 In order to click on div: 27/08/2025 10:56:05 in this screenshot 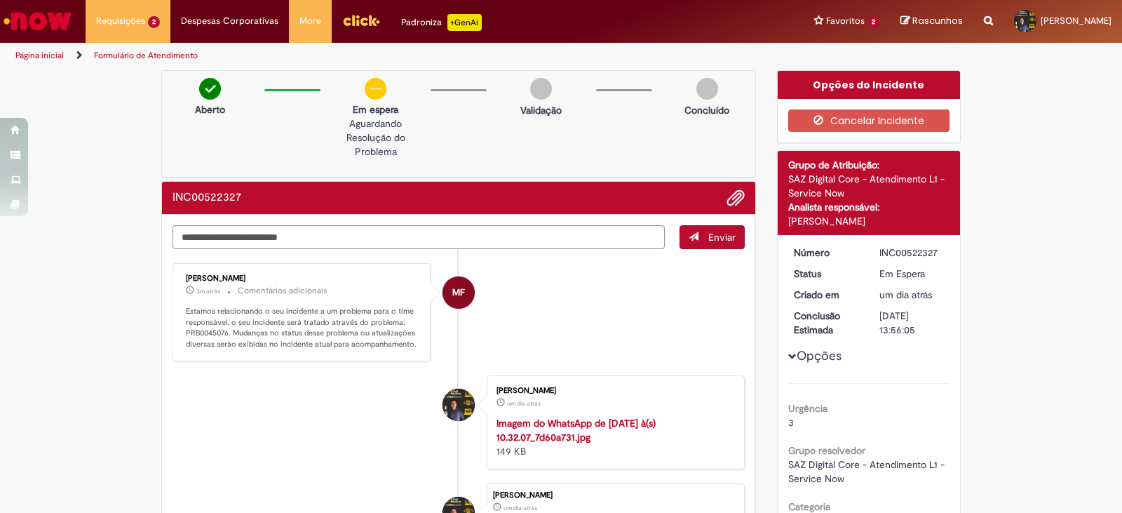, I will do `click(911, 294)`.